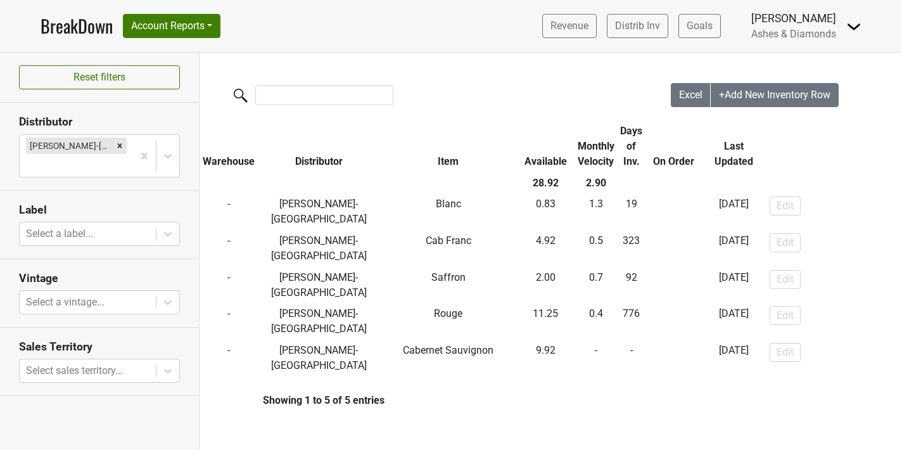 The height and width of the screenshot is (450, 902). I want to click on th: Distributor: activate to sort column ascending, so click(318, 146).